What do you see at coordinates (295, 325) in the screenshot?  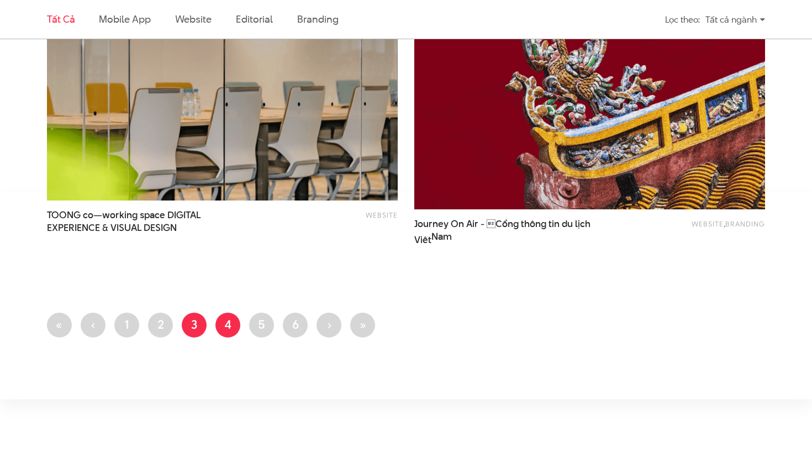 I see `a: 6` at bounding box center [295, 325].